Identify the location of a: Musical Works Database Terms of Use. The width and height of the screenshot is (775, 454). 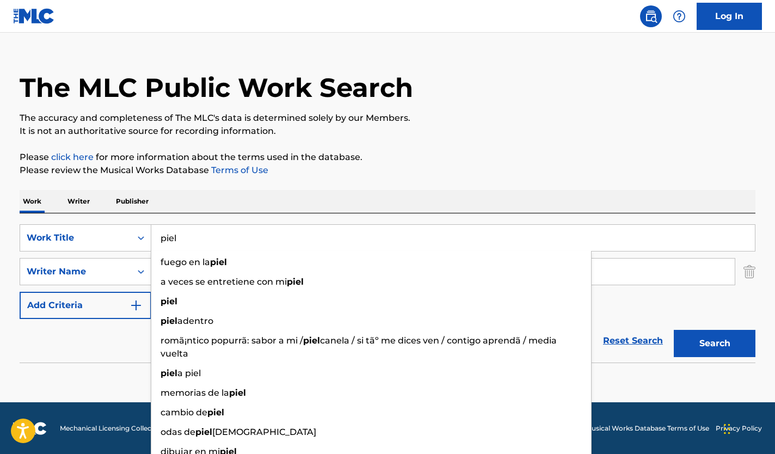
(647, 428).